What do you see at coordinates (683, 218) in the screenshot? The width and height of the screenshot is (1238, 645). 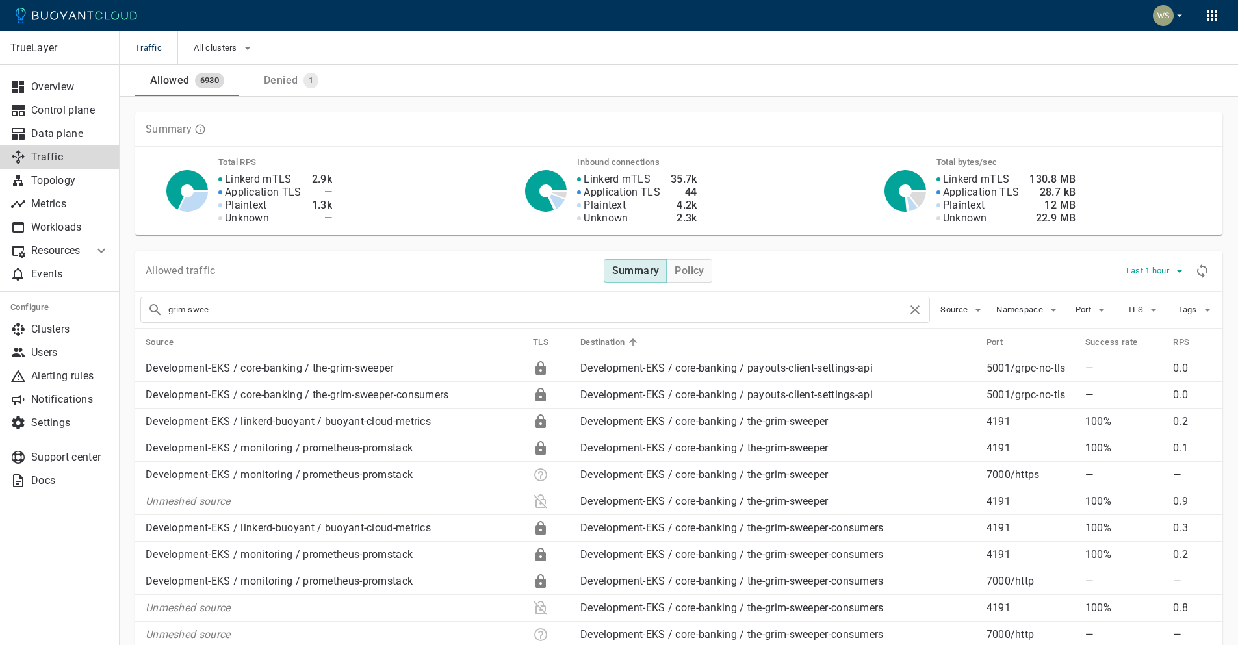 I see `h4: 2.3k` at bounding box center [683, 218].